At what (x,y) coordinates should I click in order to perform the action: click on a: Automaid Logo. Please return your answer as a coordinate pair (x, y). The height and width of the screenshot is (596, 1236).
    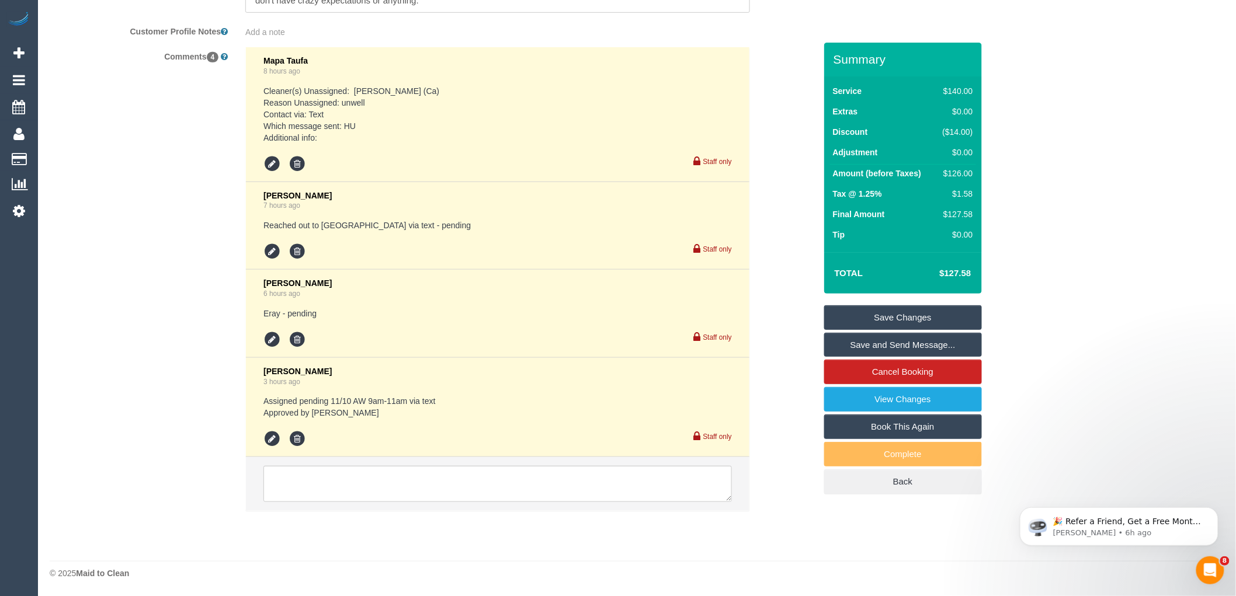
    Looking at the image, I should click on (19, 20).